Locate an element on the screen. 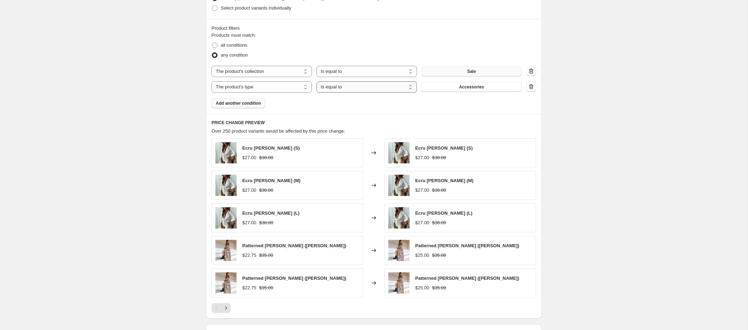 The height and width of the screenshot is (330, 748). span: Accessories is located at coordinates (471, 87).